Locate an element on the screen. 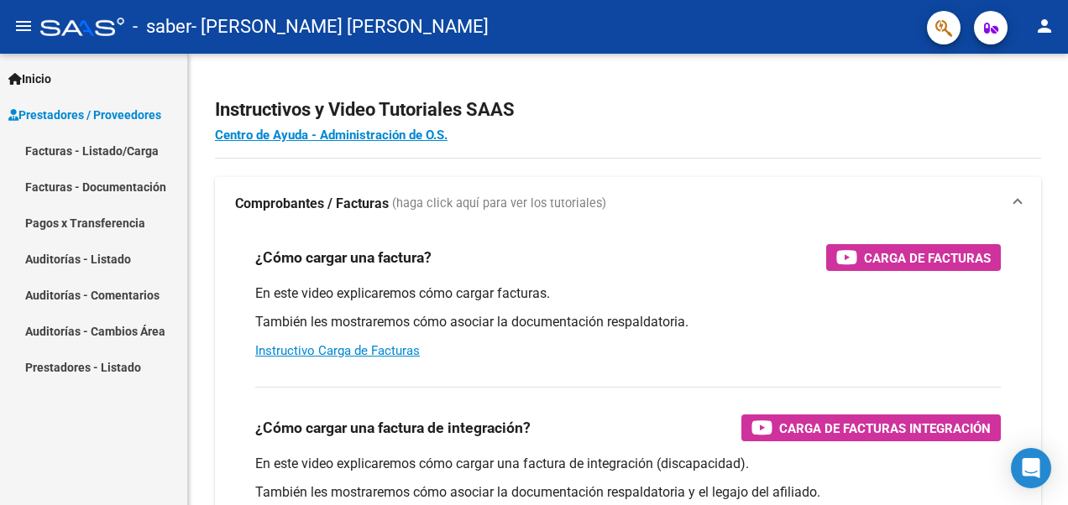 This screenshot has width=1068, height=505. span: - saber is located at coordinates (162, 27).